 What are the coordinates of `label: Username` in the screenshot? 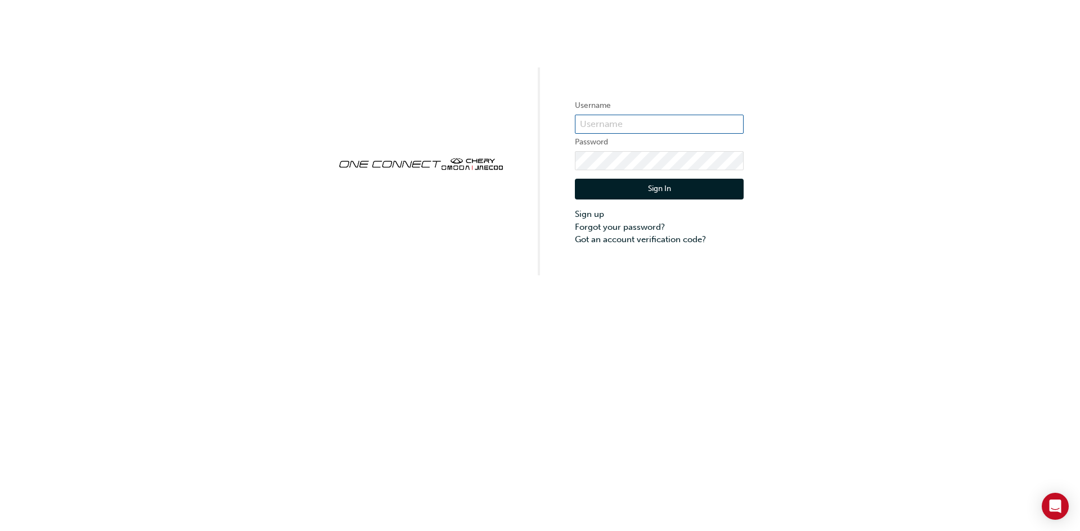 It's located at (659, 106).